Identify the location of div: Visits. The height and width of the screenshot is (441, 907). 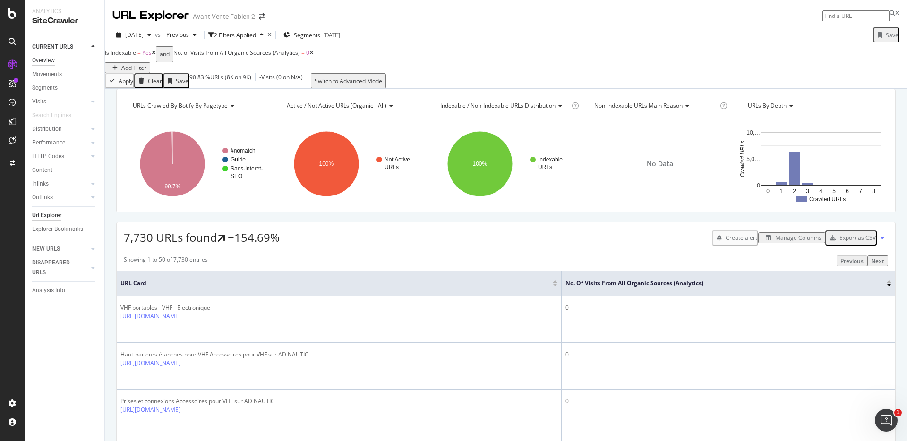
(39, 102).